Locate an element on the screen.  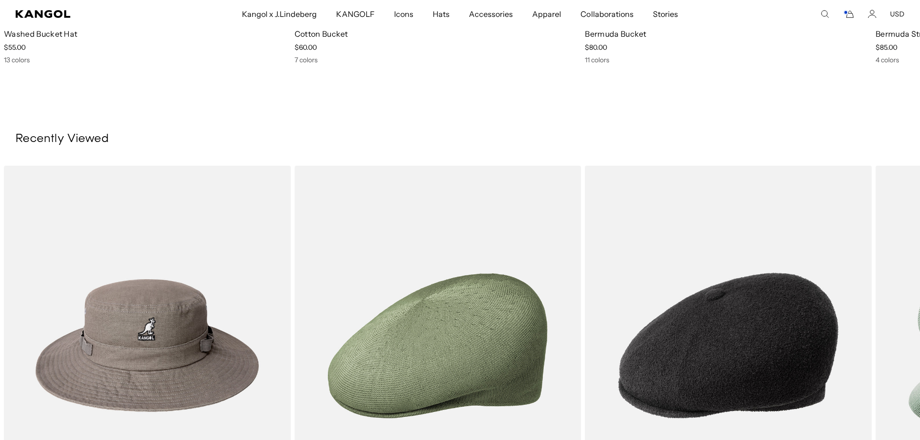
div: 7 colors is located at coordinates (438, 60).